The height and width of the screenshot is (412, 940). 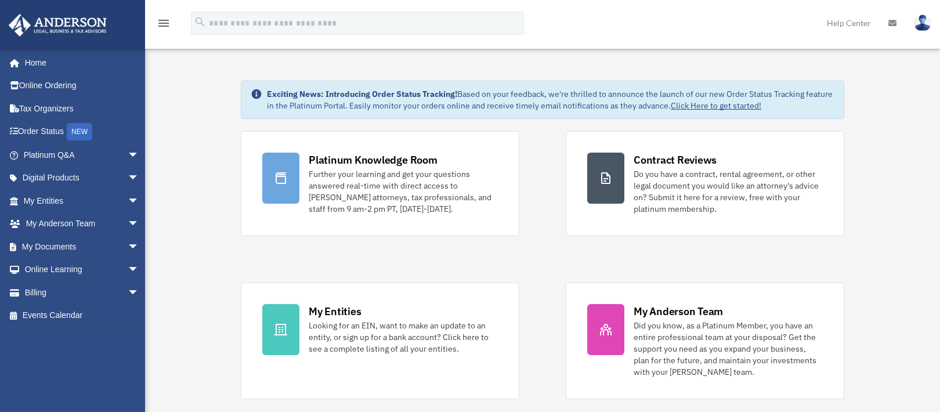 I want to click on a: Online Ordering, so click(x=82, y=86).